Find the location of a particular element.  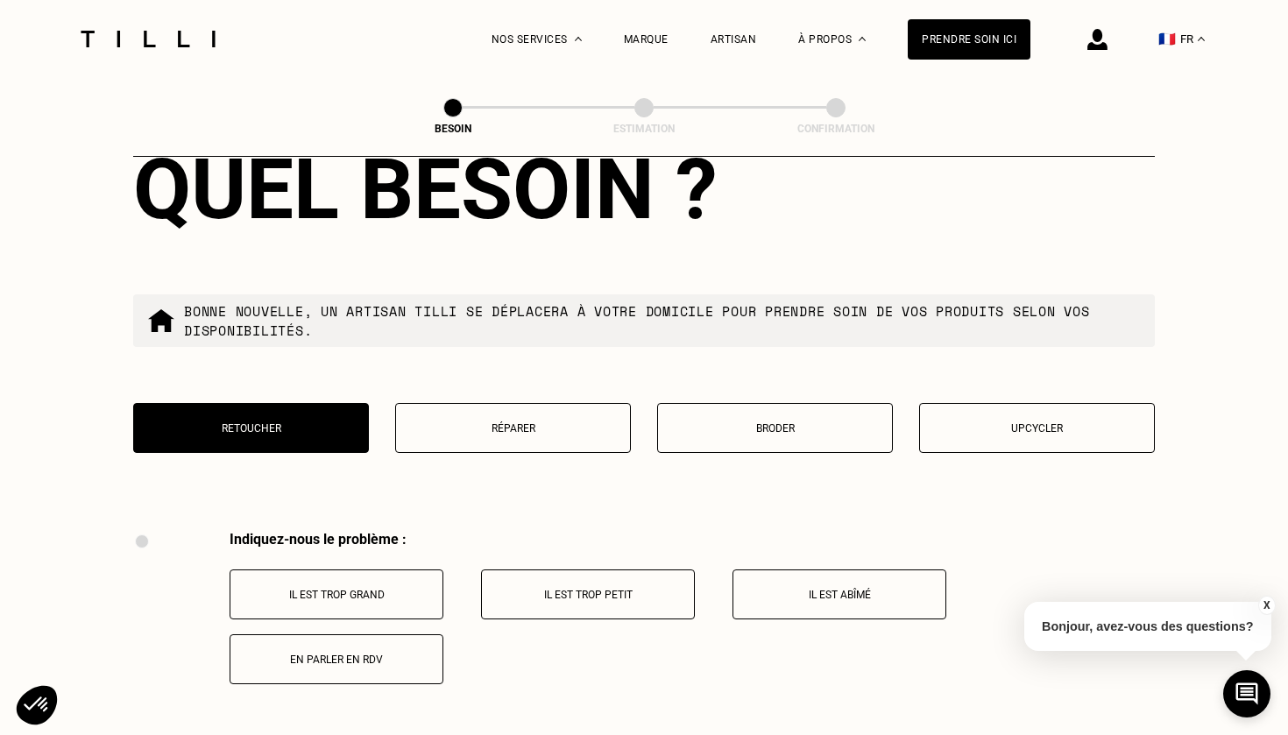

p: Upcycler is located at coordinates (1036, 428).